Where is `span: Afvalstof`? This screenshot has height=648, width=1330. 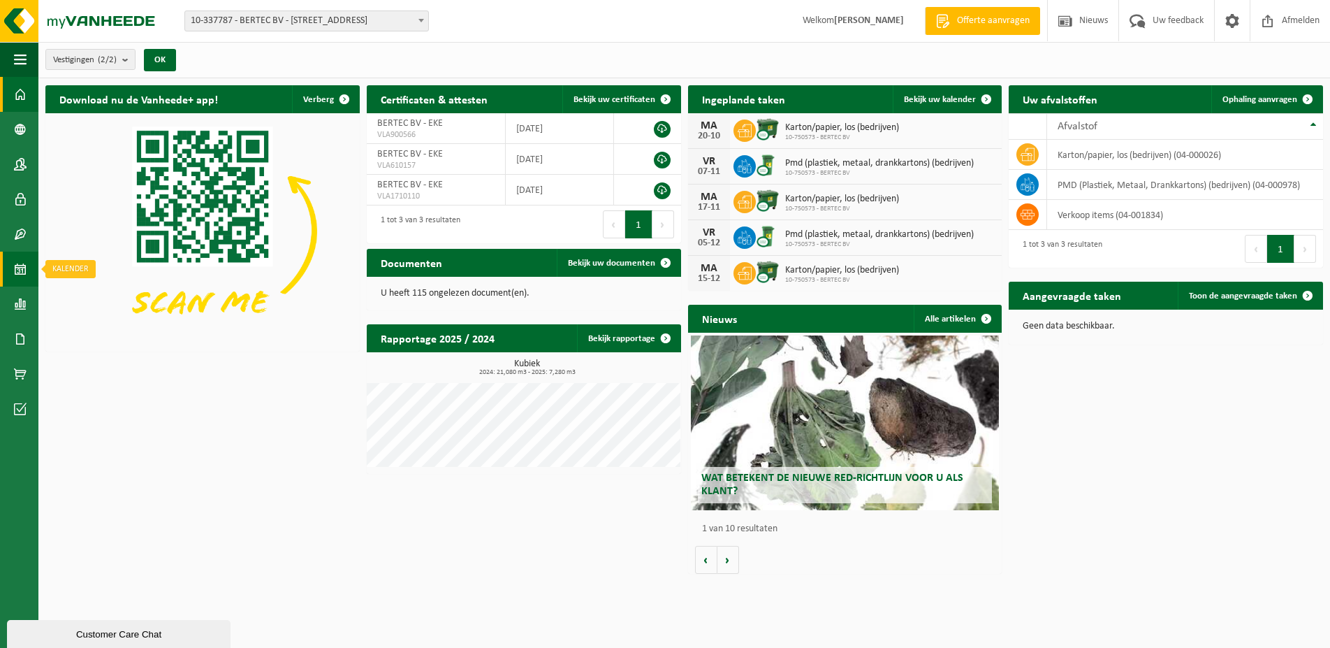 span: Afvalstof is located at coordinates (1077, 126).